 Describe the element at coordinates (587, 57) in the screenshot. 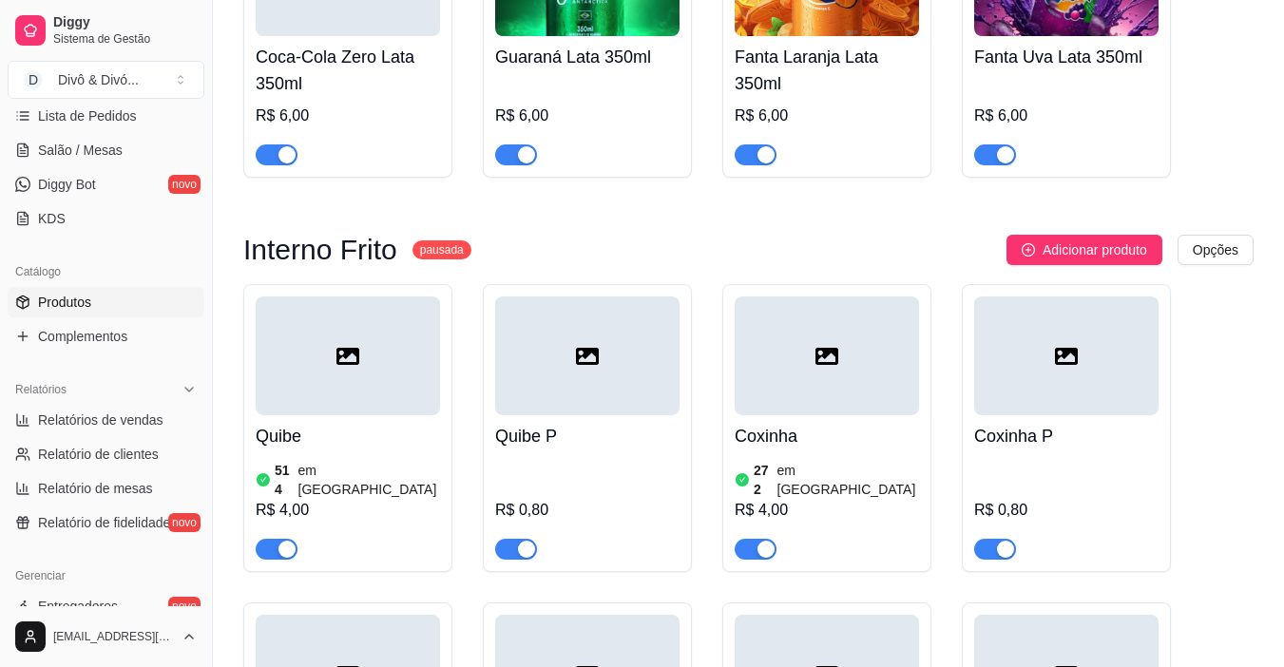

I see `h4: Guaraná Lata 350ml` at that location.